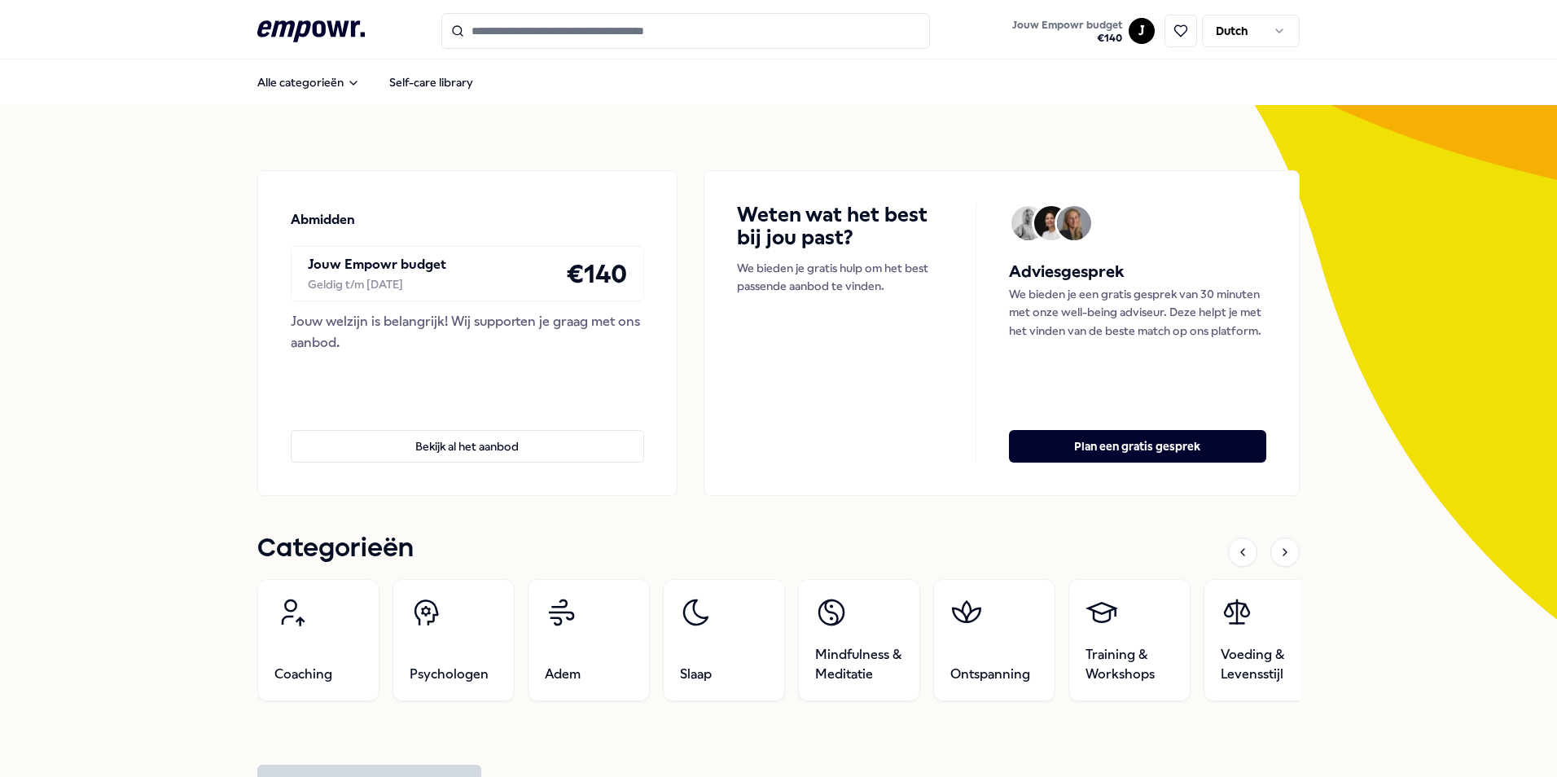 This screenshot has height=777, width=1557. Describe the element at coordinates (563, 674) in the screenshot. I see `span: Adem` at that location.